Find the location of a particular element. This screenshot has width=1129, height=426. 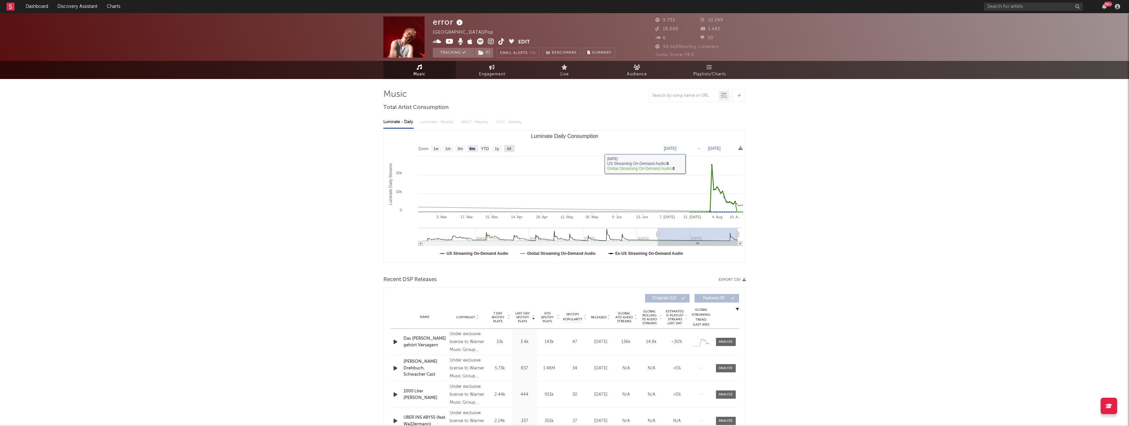

div: 14.8k is located at coordinates (651, 342).